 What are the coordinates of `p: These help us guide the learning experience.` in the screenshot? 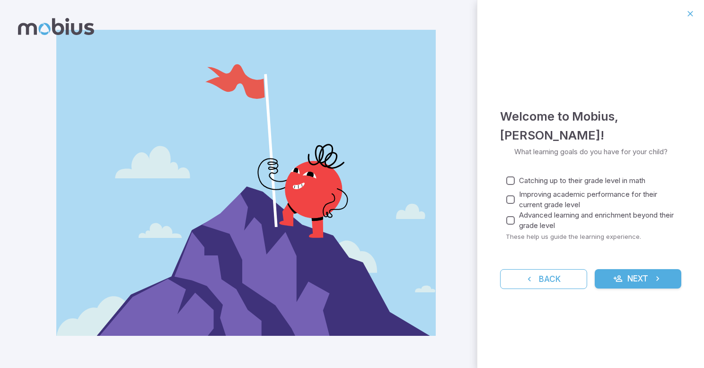 It's located at (594, 237).